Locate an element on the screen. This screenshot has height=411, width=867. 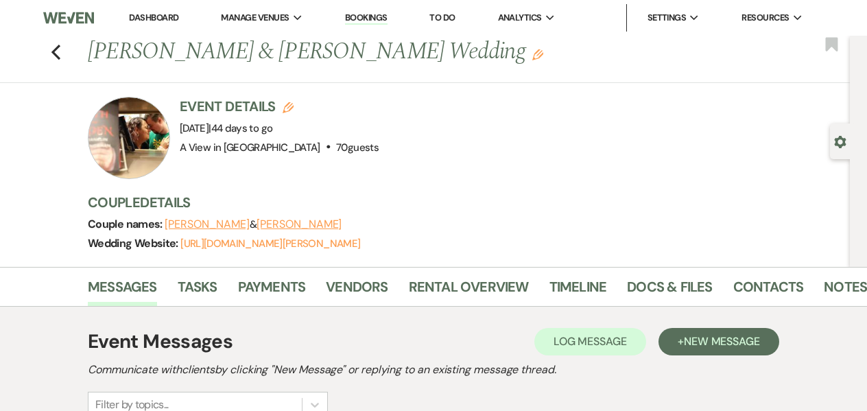
span: New Message is located at coordinates (722, 341).